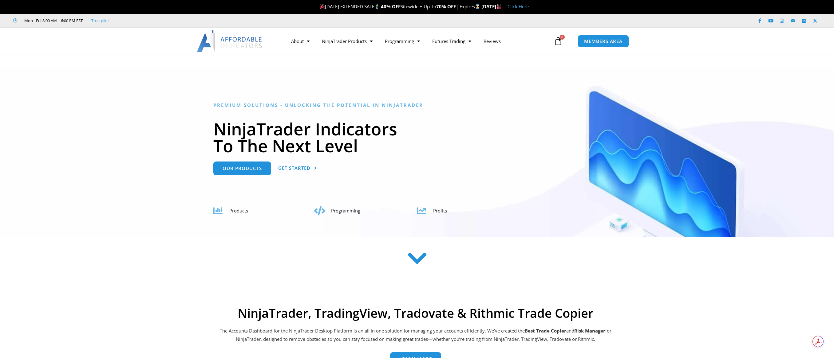 The height and width of the screenshot is (358, 834). I want to click on h2: NinjaTrader, TradingView, Tradovate & Rithmic Trade Copier, so click(416, 314).